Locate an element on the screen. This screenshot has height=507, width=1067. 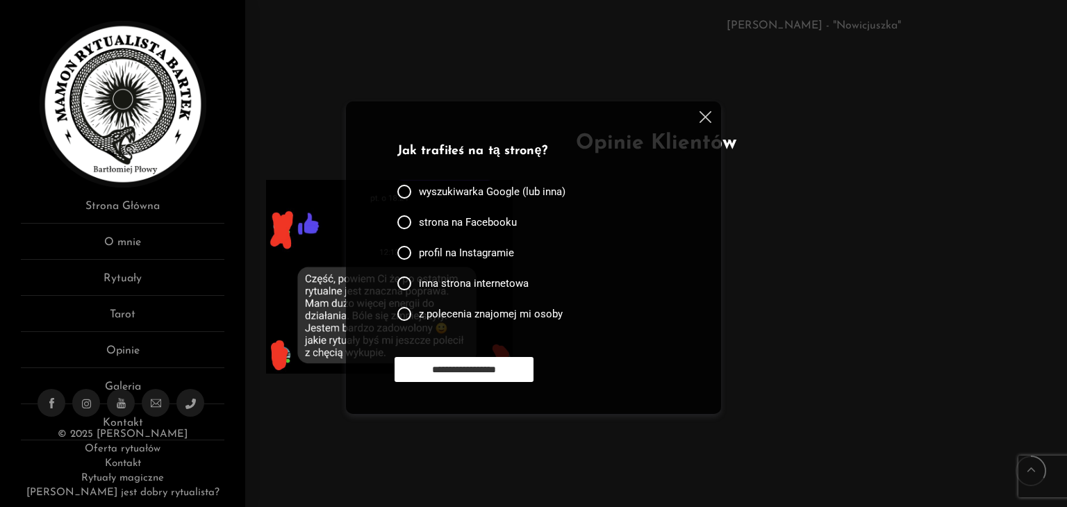
span: z polecenia znajomej mi osoby is located at coordinates (490, 314).